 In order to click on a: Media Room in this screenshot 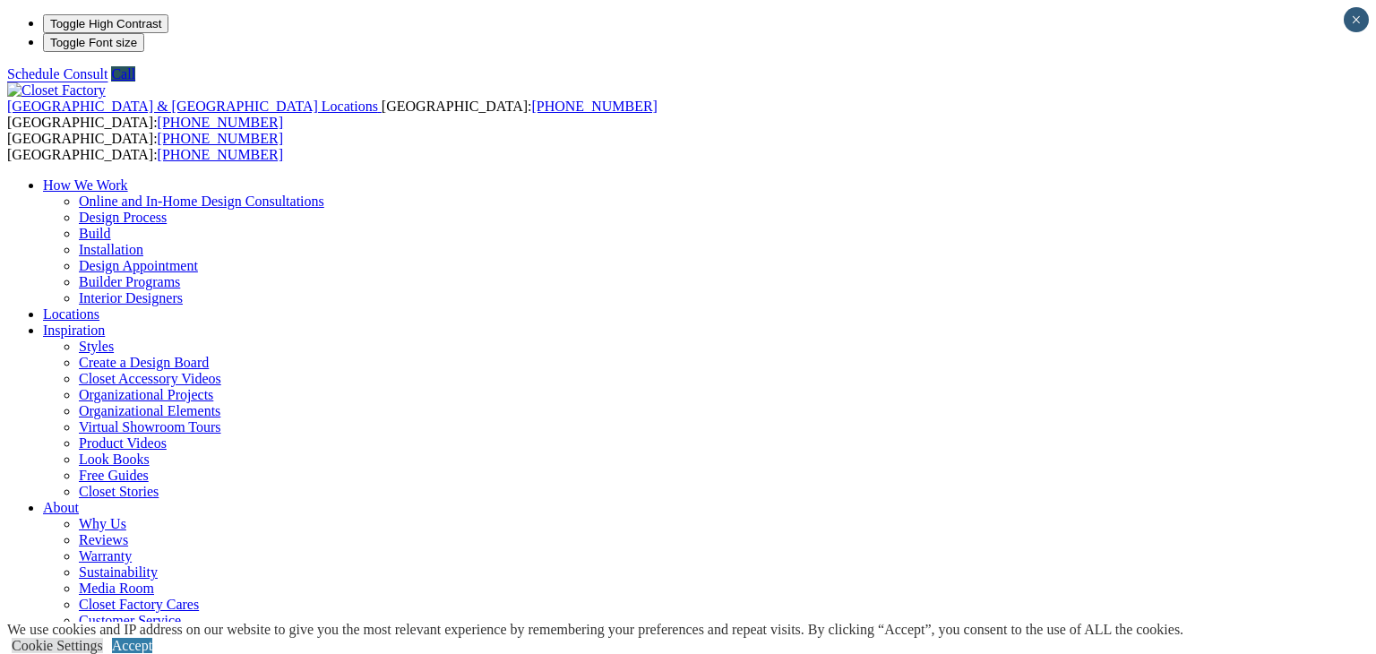, I will do `click(116, 588)`.